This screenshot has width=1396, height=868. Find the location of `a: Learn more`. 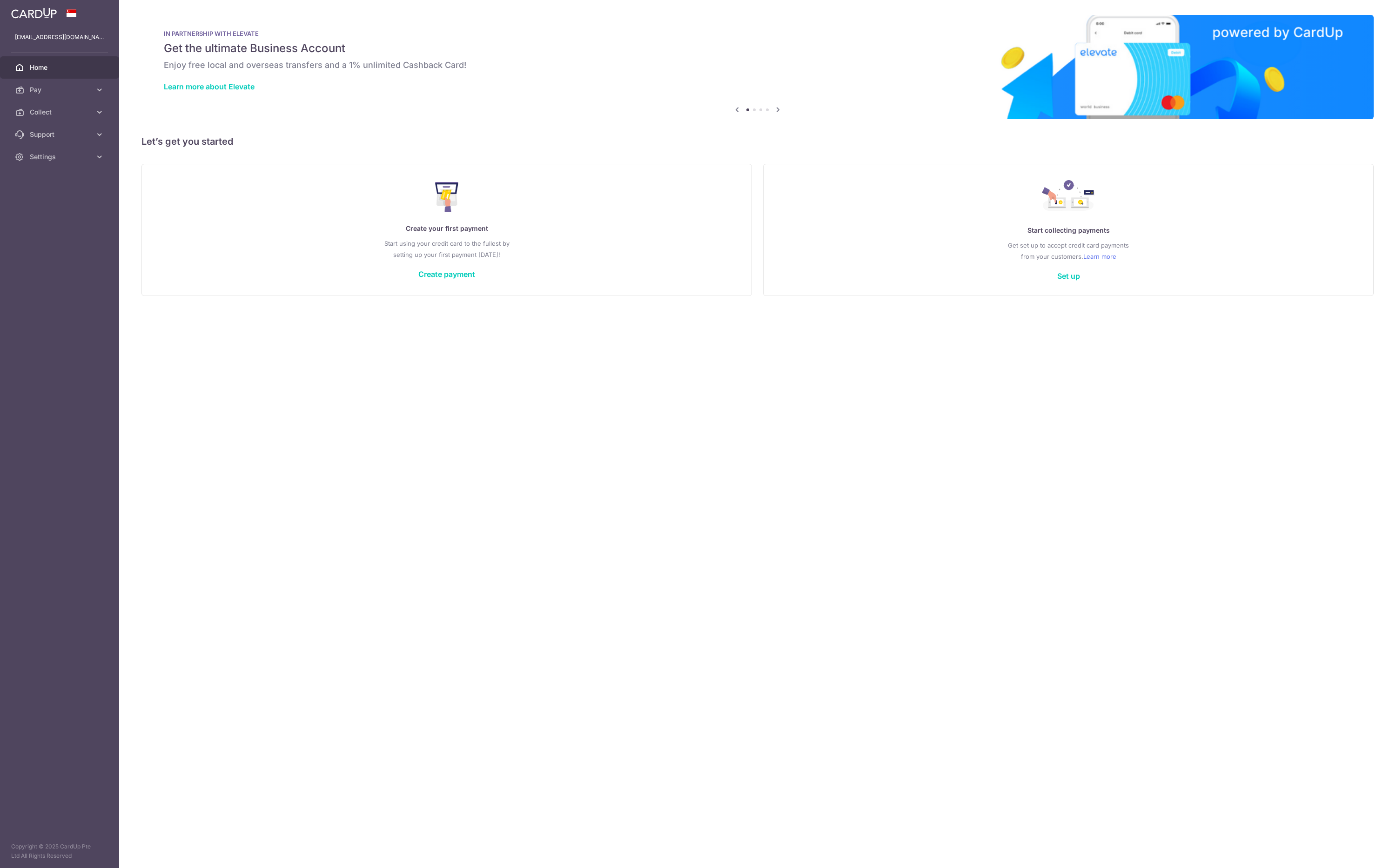

a: Learn more is located at coordinates (1100, 256).